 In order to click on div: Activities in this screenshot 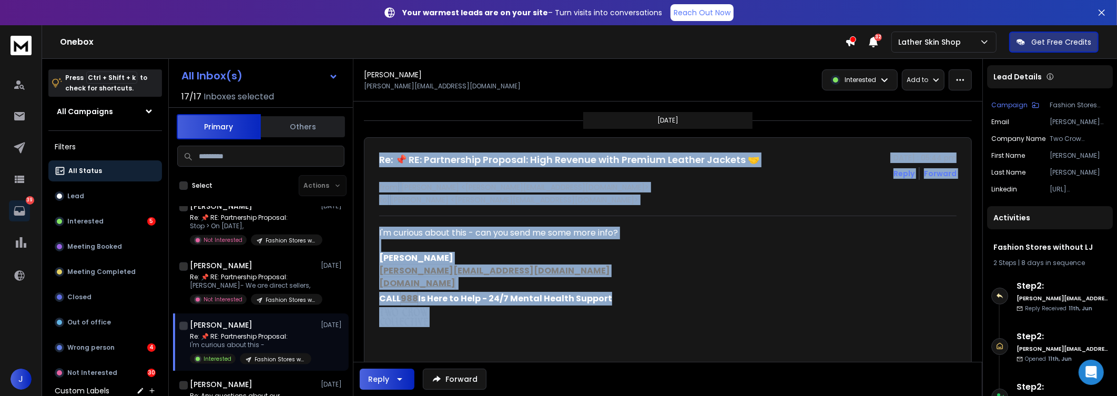, I will do `click(1050, 218)`.